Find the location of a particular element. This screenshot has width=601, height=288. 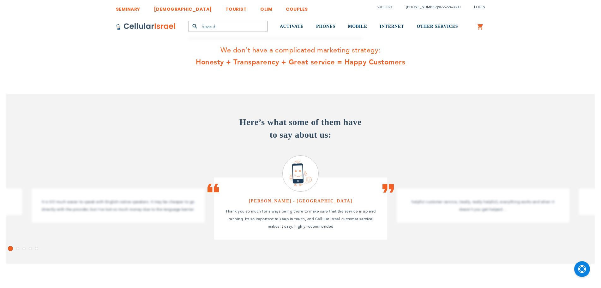

a: PHONES is located at coordinates (326, 27).